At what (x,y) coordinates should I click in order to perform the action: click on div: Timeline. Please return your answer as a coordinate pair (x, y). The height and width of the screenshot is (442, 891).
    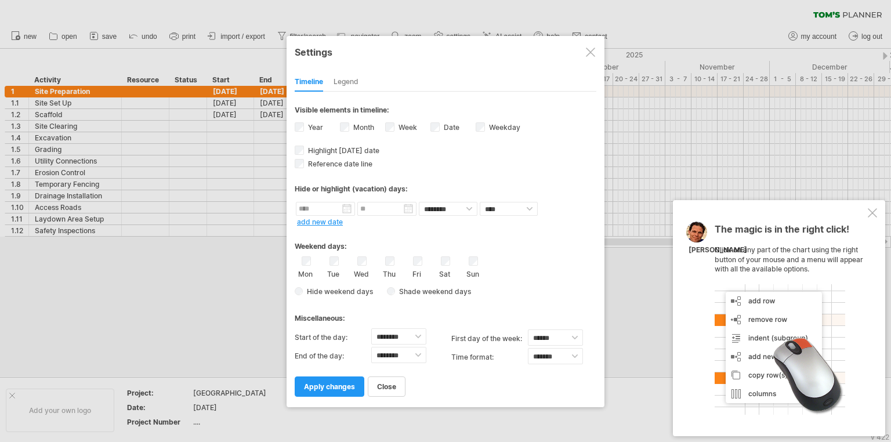
    Looking at the image, I should click on (309, 82).